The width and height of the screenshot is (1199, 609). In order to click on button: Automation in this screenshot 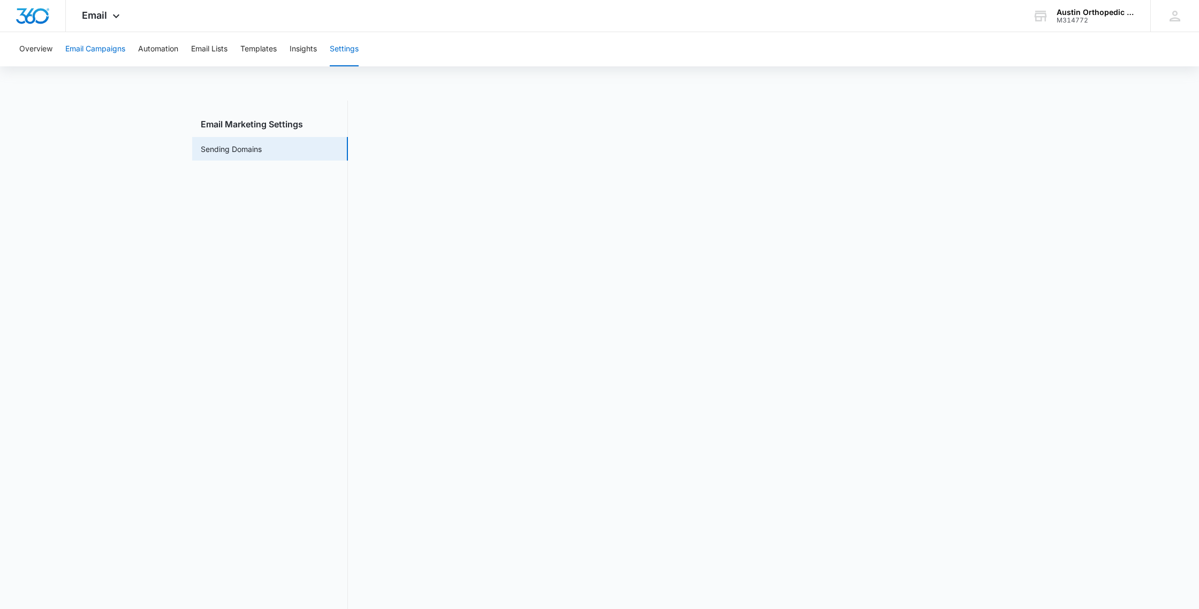, I will do `click(158, 49)`.